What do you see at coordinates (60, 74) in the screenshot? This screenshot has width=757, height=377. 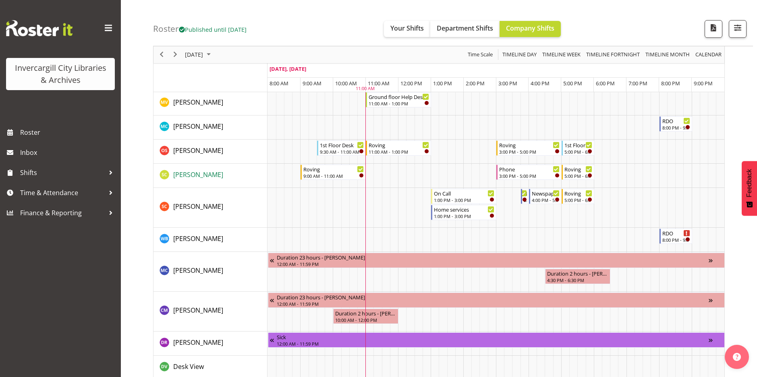 I see `div: Invercargill City Libraries & Archives` at bounding box center [60, 74].